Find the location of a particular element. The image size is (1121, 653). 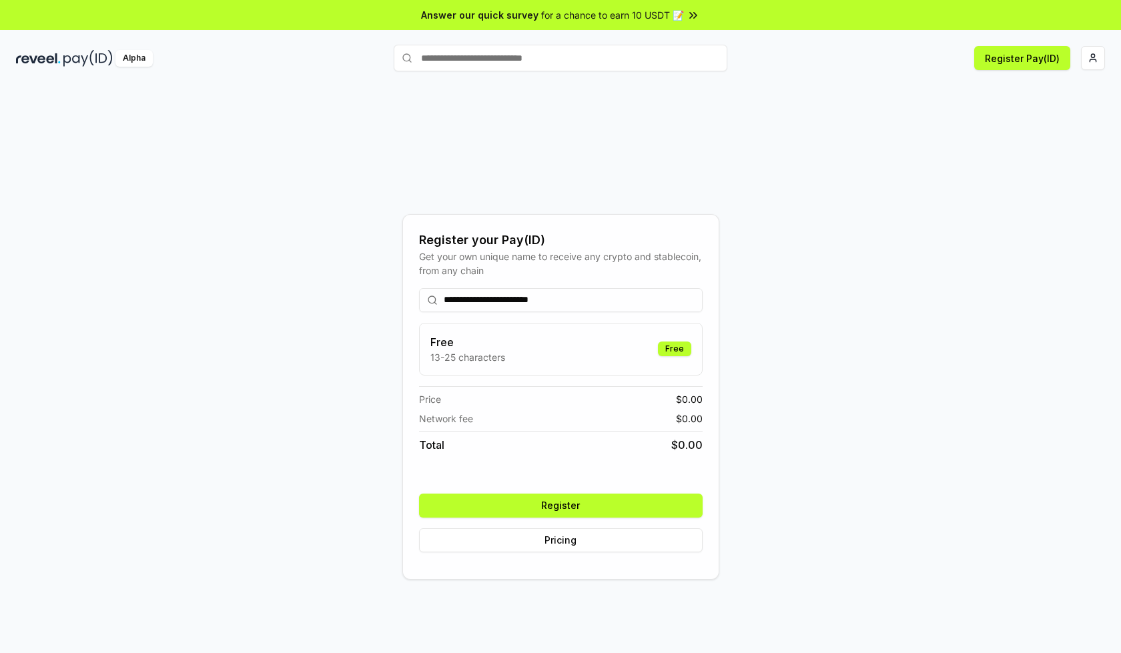

div: Alpha is located at coordinates (134, 58).